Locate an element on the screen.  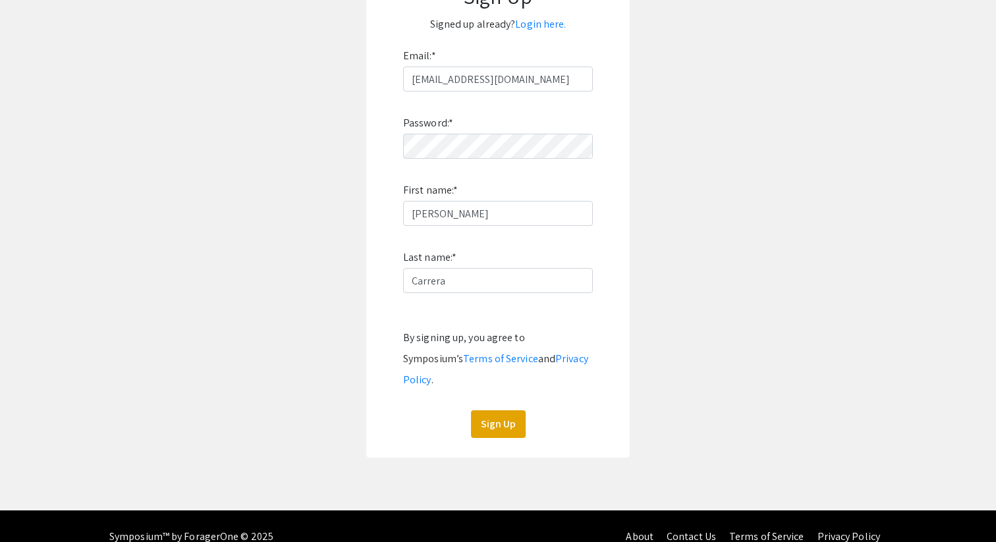
label: Password: is located at coordinates (428, 123).